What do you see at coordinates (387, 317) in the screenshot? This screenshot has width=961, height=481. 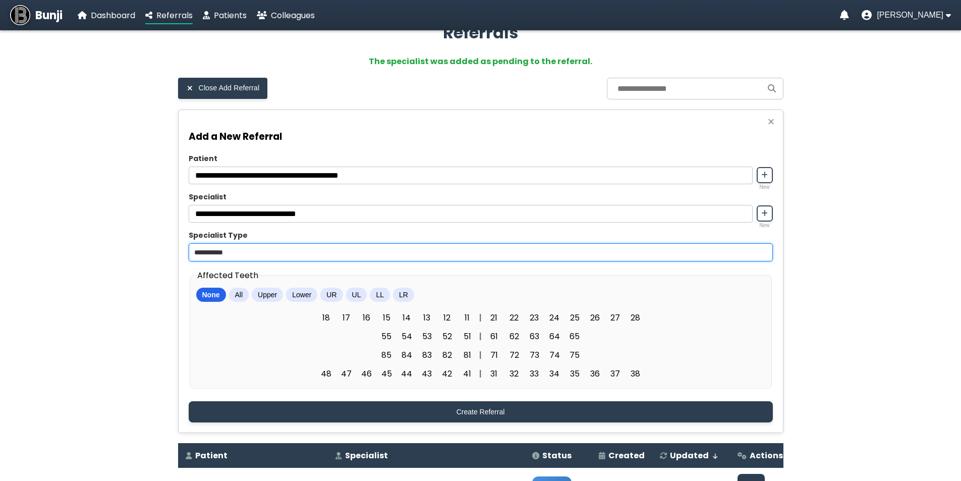 I see `span: 15` at bounding box center [387, 317].